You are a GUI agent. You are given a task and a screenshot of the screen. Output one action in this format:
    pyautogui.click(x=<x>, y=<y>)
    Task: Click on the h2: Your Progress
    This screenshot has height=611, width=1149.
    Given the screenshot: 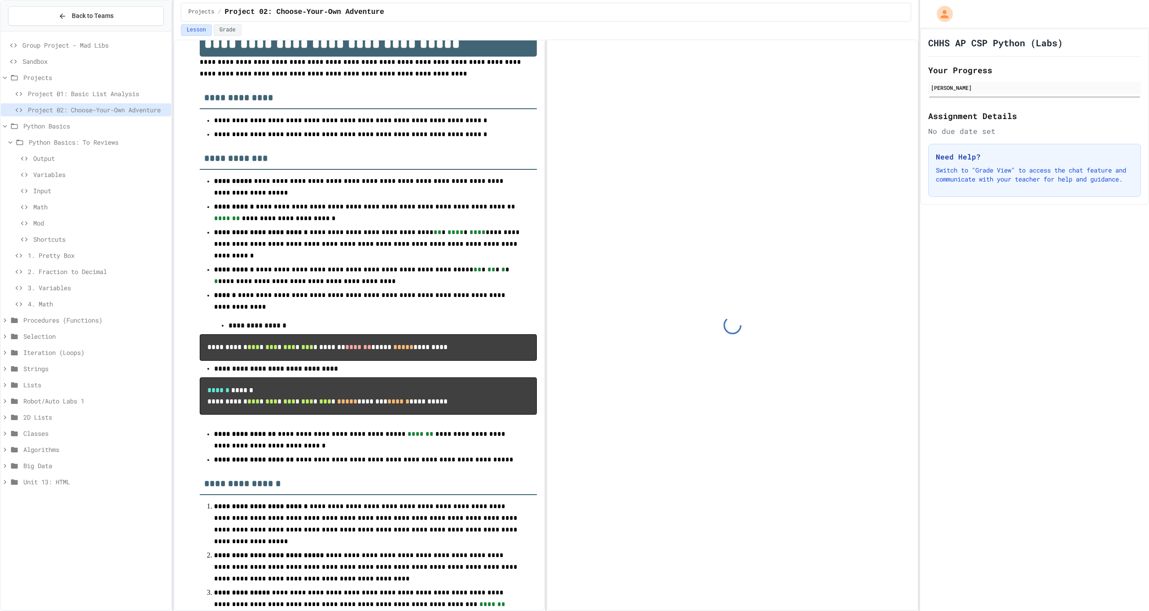 What is the action you would take?
    pyautogui.click(x=1035, y=70)
    